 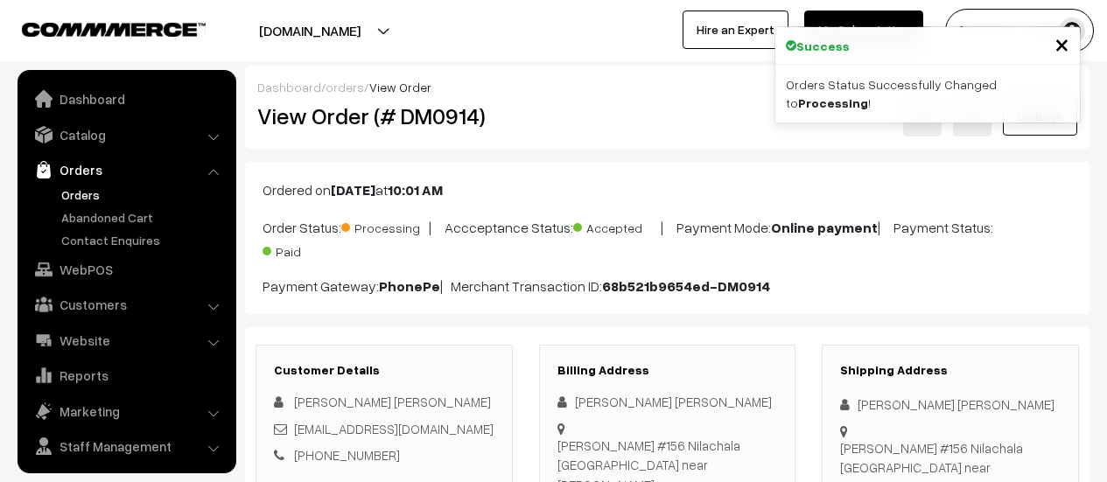 What do you see at coordinates (833, 102) in the screenshot?
I see `strong: Processing` at bounding box center [833, 102].